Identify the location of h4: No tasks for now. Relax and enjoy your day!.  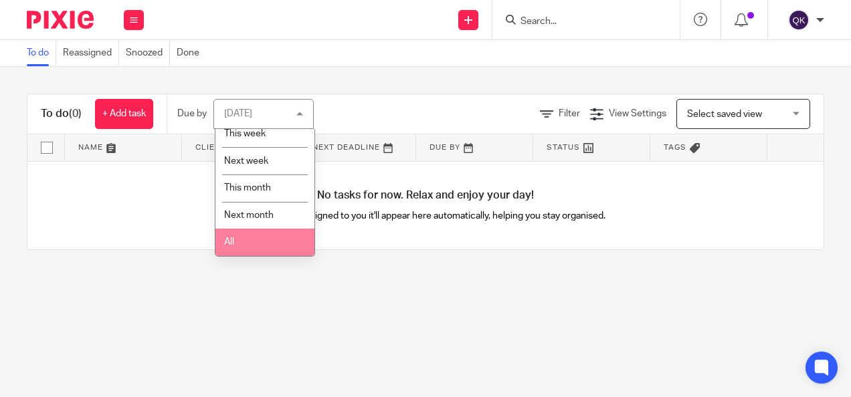
(425, 195).